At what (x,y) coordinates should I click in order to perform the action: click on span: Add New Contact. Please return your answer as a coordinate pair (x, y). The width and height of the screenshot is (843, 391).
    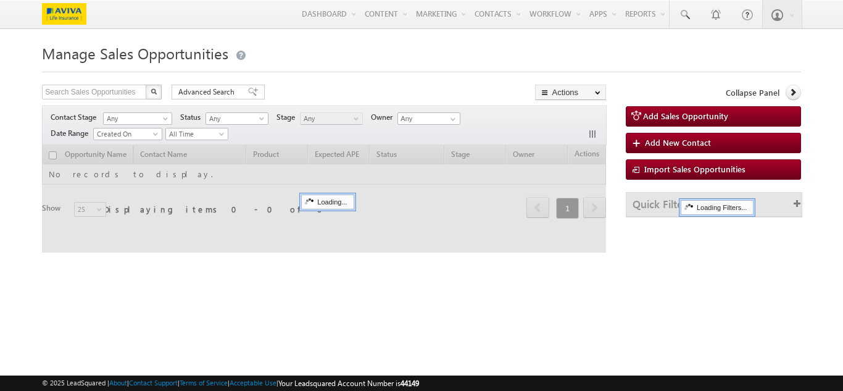
    Looking at the image, I should click on (677, 142).